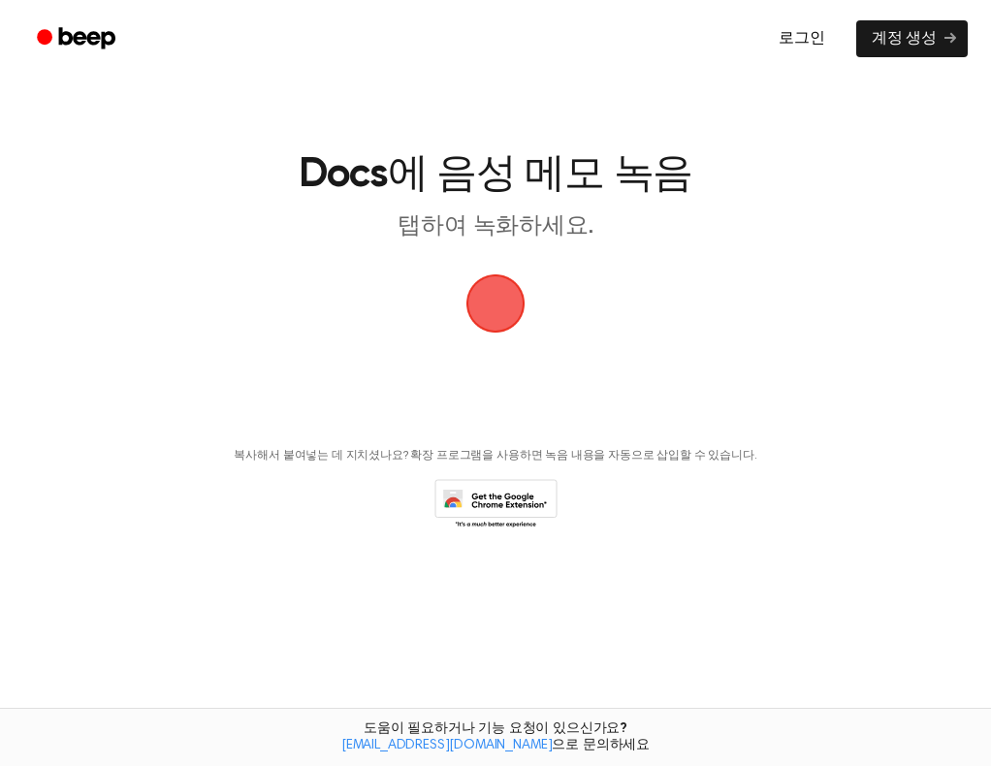  I want to click on a: 로그인, so click(802, 39).